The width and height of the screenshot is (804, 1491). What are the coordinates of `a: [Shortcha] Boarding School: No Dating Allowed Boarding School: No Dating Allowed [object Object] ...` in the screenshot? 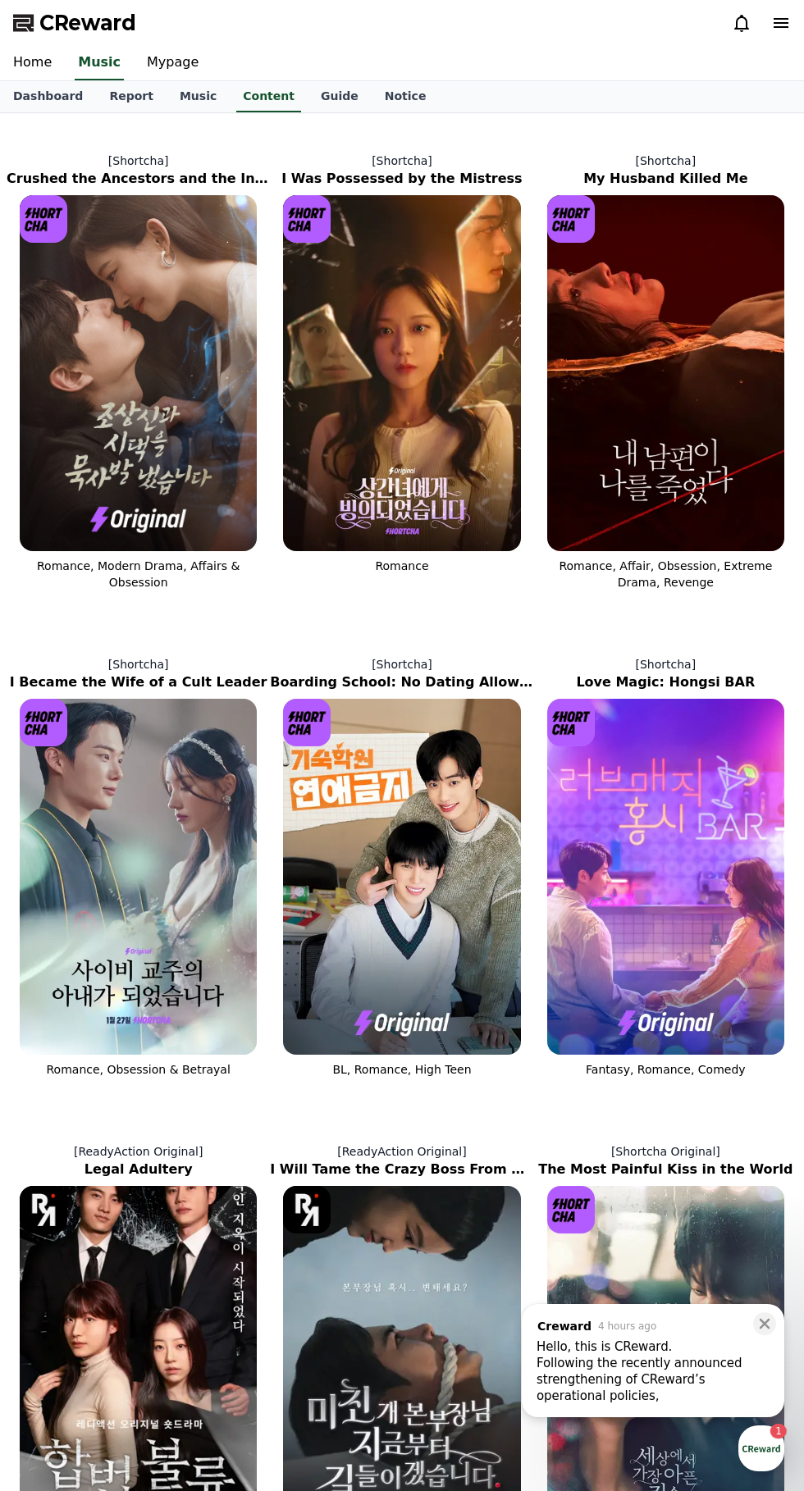 It's located at (401, 867).